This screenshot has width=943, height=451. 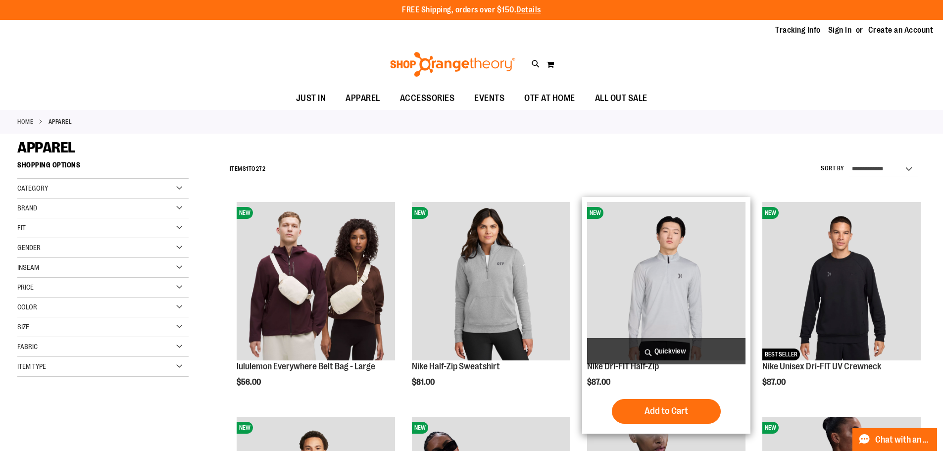 I want to click on img: Shop Orangetheory, so click(x=453, y=64).